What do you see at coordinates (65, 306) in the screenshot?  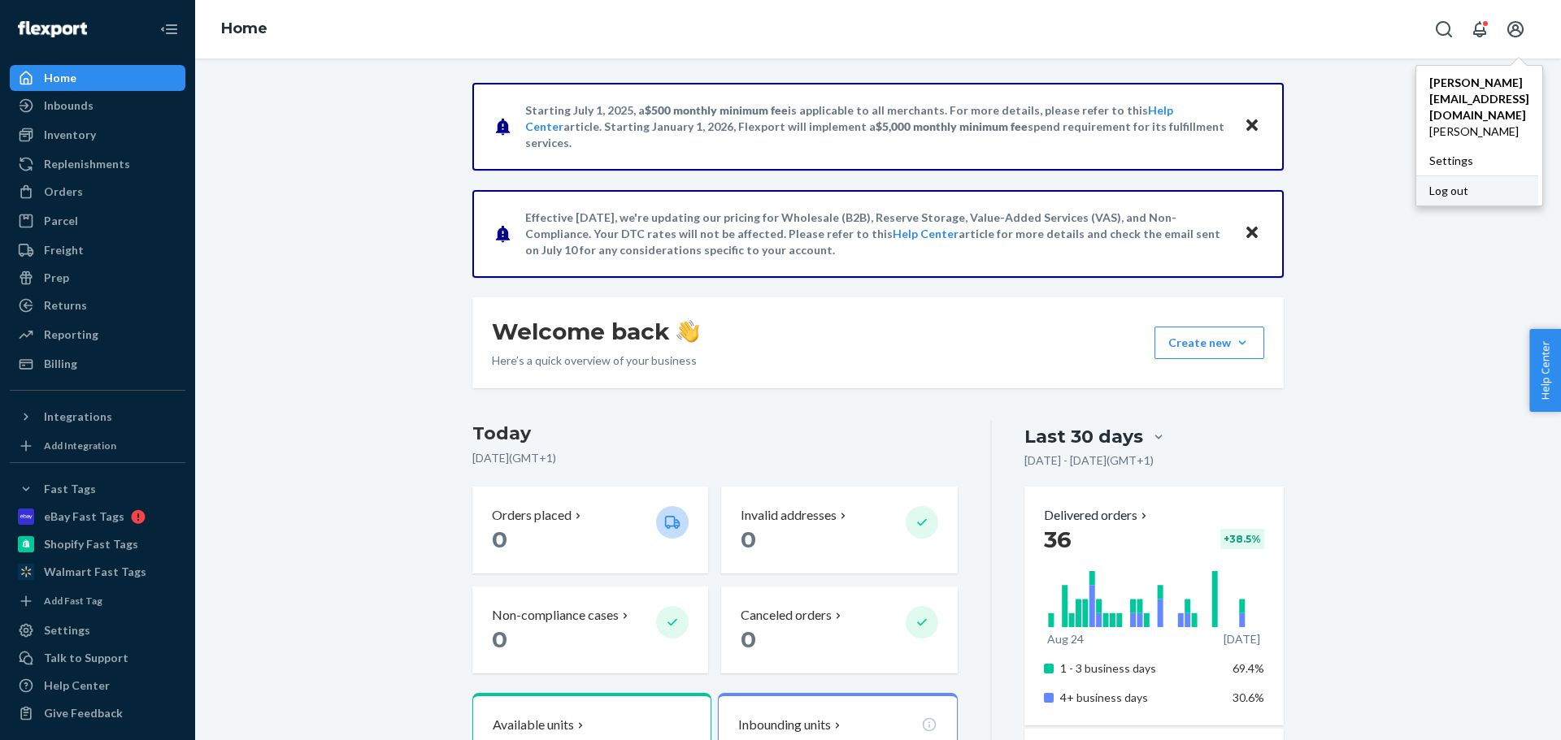 I see `div: Returns` at bounding box center [65, 306].